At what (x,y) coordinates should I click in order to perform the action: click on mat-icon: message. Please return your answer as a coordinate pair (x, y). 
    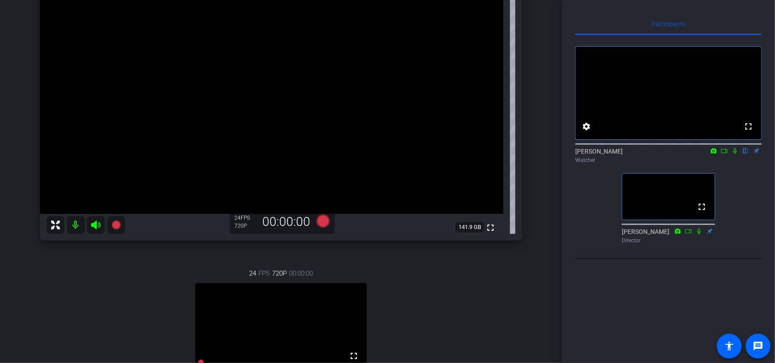
    Looking at the image, I should click on (758, 346).